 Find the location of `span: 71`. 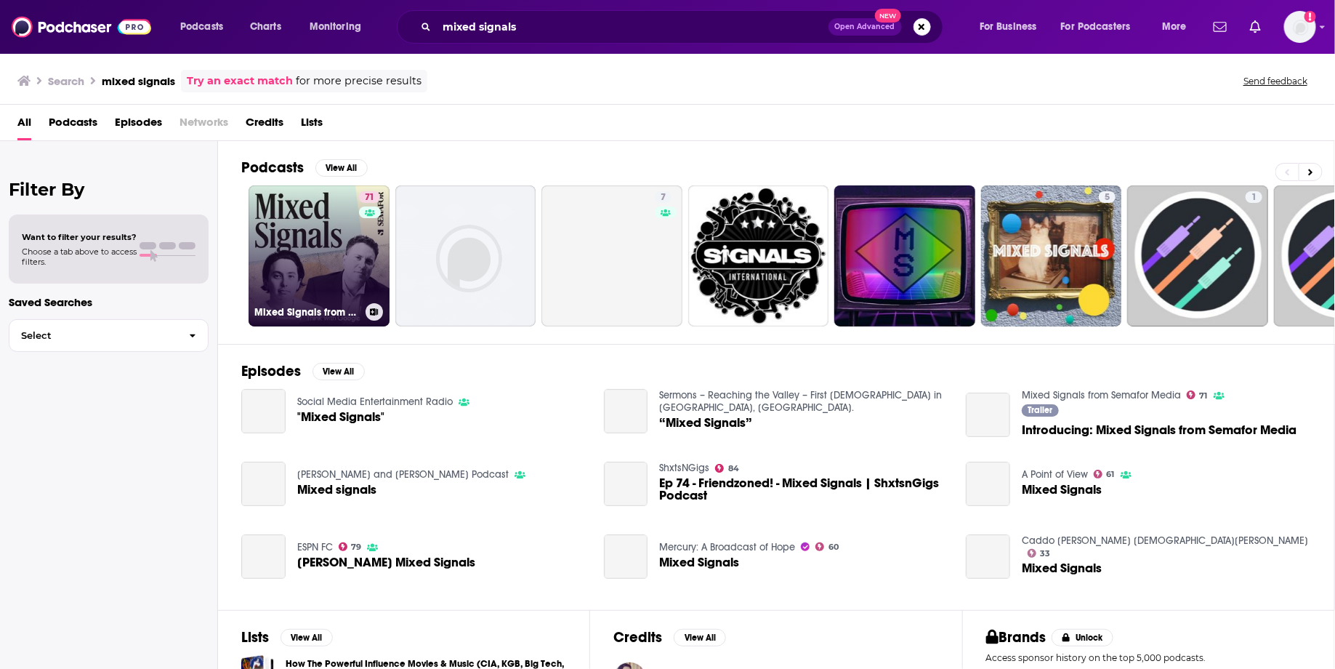

span: 71 is located at coordinates (369, 198).